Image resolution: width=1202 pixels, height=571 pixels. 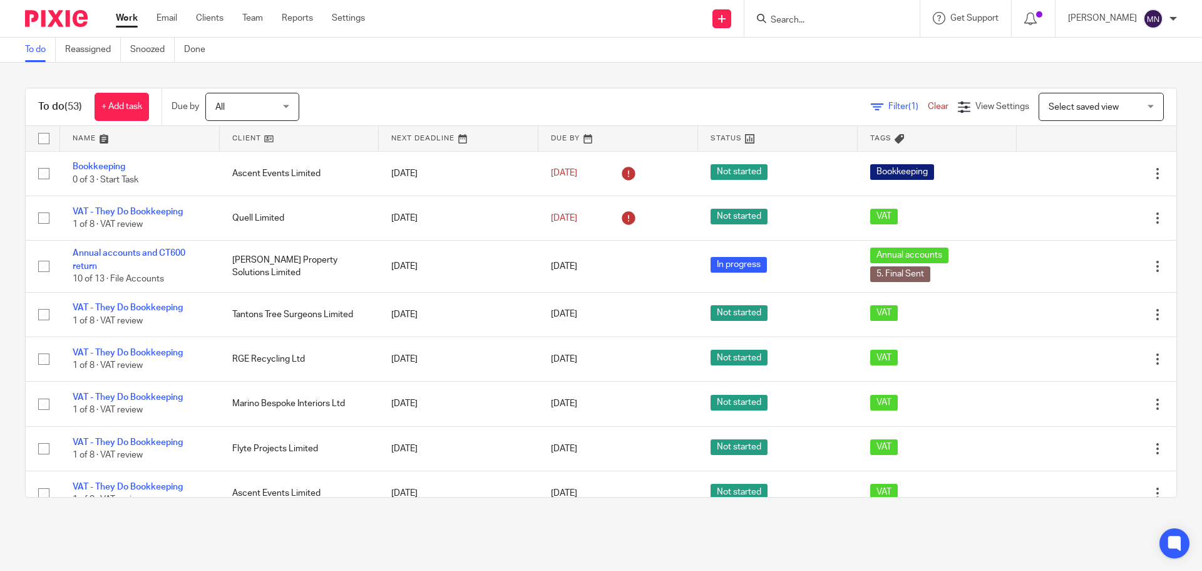 I want to click on h1: To do, so click(x=60, y=106).